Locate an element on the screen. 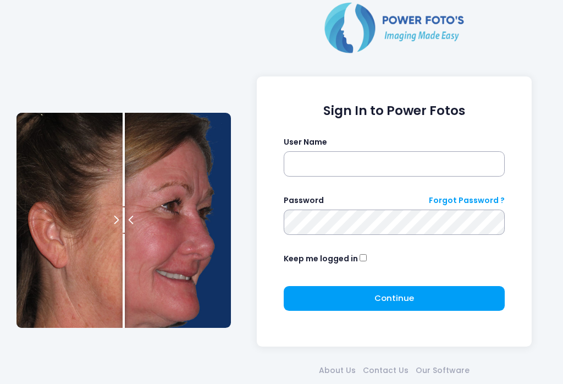 The height and width of the screenshot is (384, 563). label: Password is located at coordinates (303, 200).